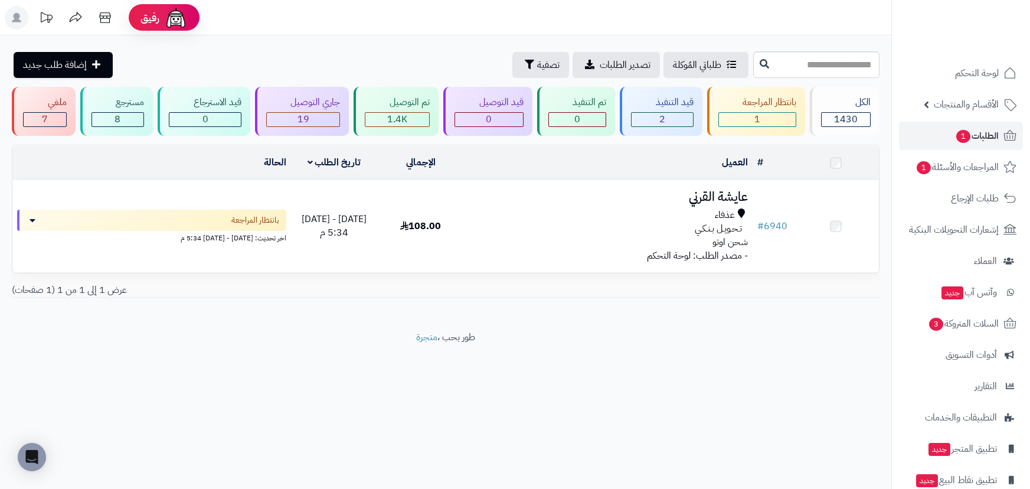  What do you see at coordinates (540, 65) in the screenshot?
I see `button: تصفية` at bounding box center [540, 65].